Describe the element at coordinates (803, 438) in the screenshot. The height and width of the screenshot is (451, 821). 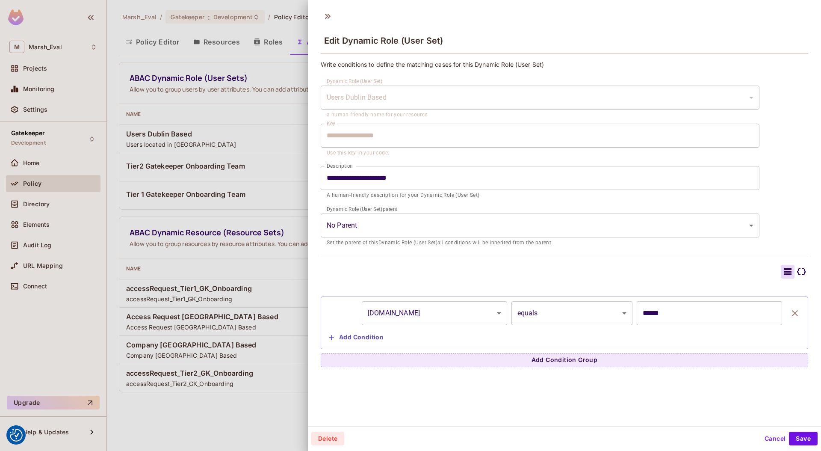
I see `button: Save` at that location.